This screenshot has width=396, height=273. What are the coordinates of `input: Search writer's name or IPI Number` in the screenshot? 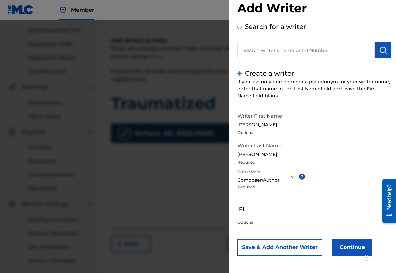 It's located at (306, 50).